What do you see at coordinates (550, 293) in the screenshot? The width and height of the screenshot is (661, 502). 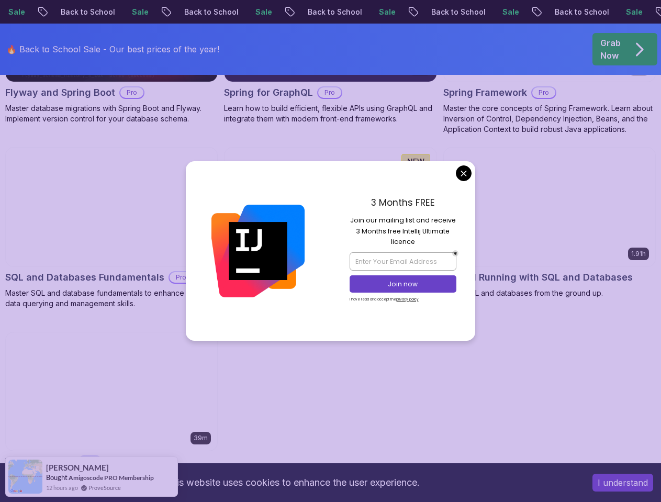 I see `p: Learn SQL and databases from the ground up.` at bounding box center [550, 293].